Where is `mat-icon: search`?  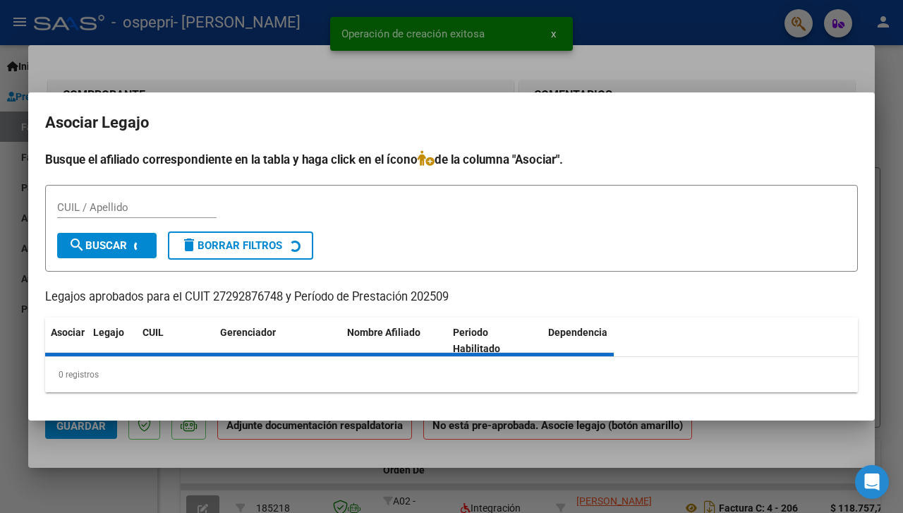
mat-icon: search is located at coordinates (77, 245).